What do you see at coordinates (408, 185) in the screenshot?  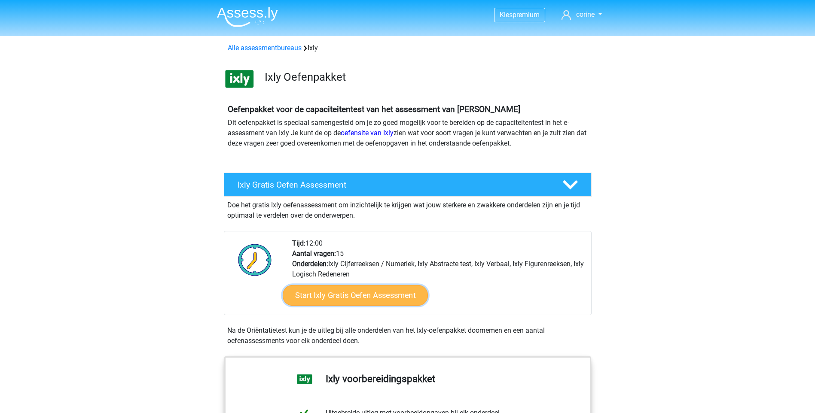 I see `a: Ixly Gratis Oefen Assessment` at bounding box center [408, 185].